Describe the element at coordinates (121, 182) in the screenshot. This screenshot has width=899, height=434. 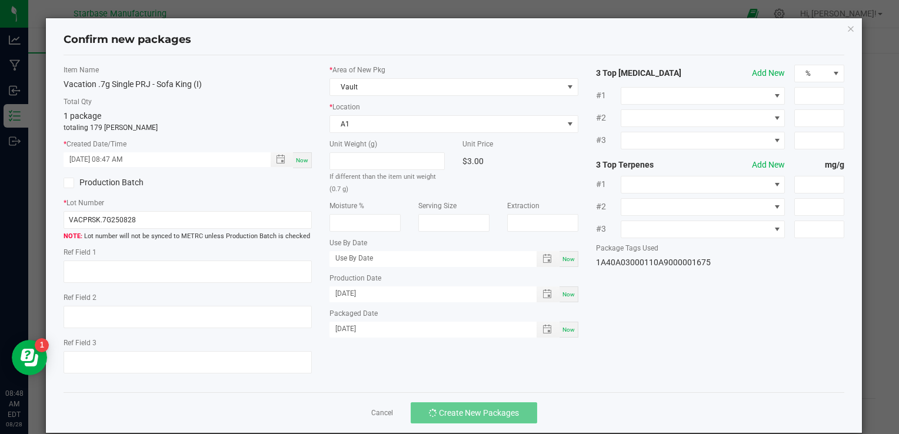
I see `label: Production Batch` at that location.